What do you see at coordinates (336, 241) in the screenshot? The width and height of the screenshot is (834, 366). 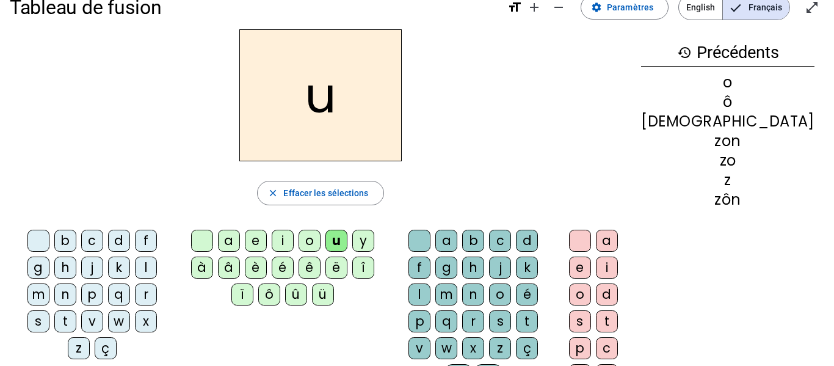 I see `div: u` at bounding box center [336, 241].